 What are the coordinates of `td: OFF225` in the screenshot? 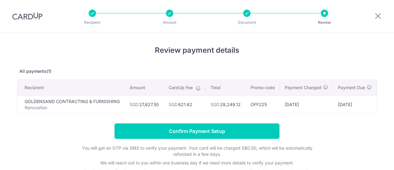 It's located at (263, 104).